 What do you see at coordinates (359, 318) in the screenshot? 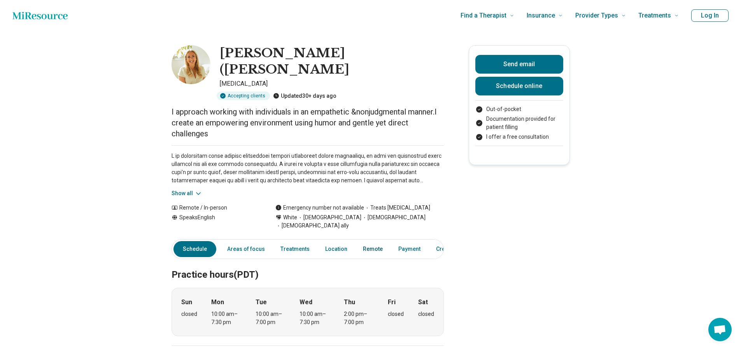
I see `div: 2:00 pm – 7:00 pm` at bounding box center [359, 318].